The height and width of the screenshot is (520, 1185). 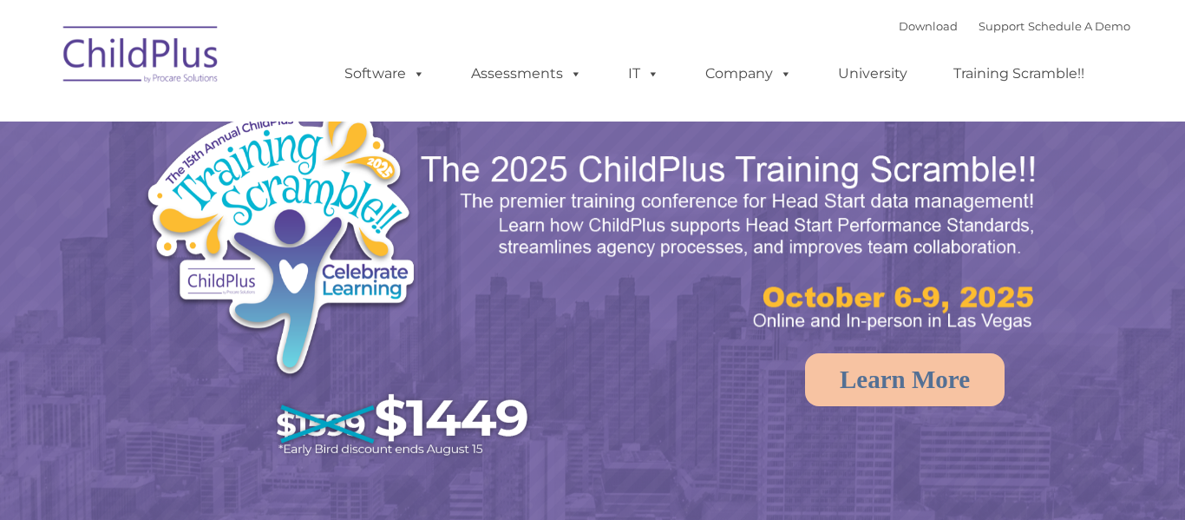 What do you see at coordinates (141, 57) in the screenshot?
I see `img: ChildPlus by Procare Solutions` at bounding box center [141, 57].